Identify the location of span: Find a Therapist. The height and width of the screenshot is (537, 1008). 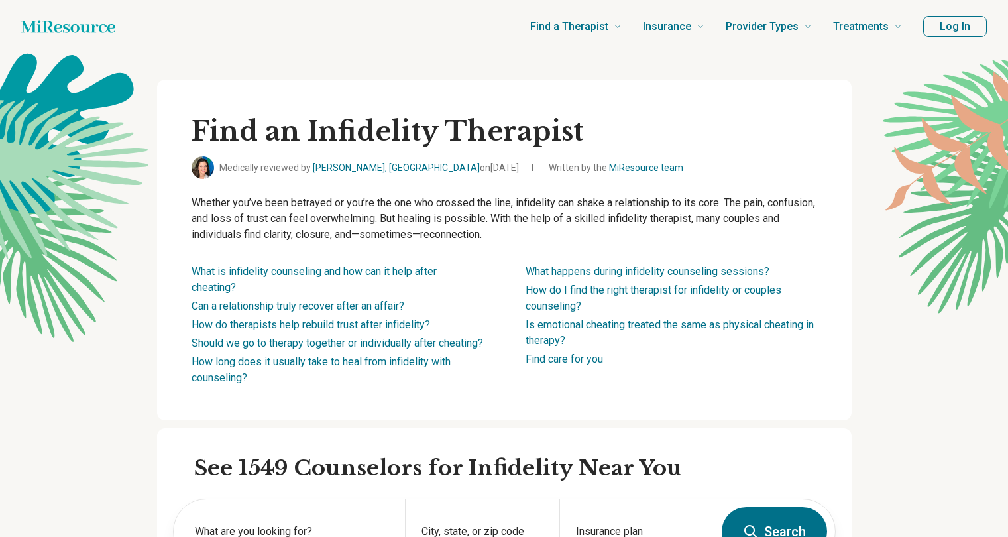
(569, 27).